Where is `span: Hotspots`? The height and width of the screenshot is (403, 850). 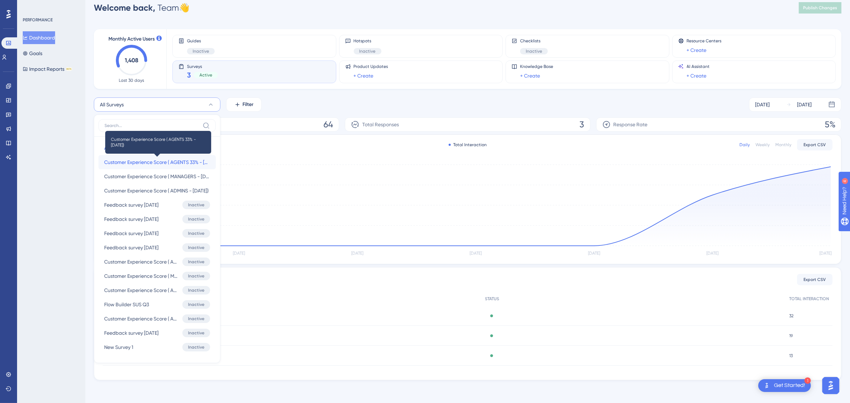 span: Hotspots is located at coordinates (367, 41).